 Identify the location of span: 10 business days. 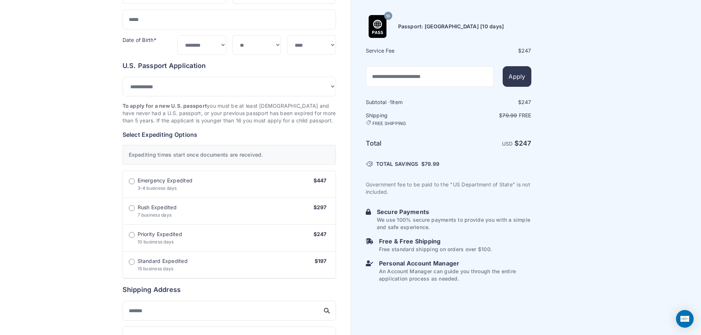
(156, 242).